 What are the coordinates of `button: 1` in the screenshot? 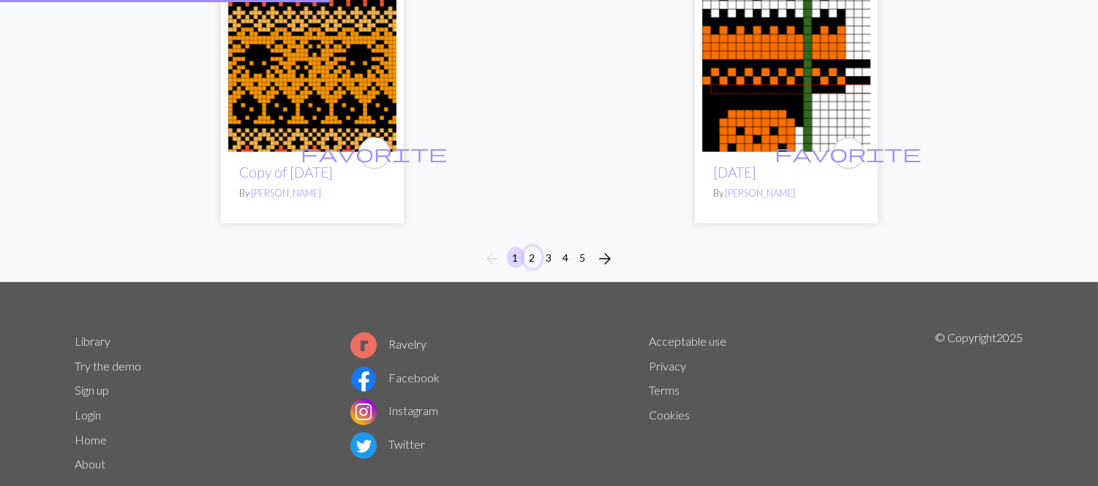 It's located at (516, 257).